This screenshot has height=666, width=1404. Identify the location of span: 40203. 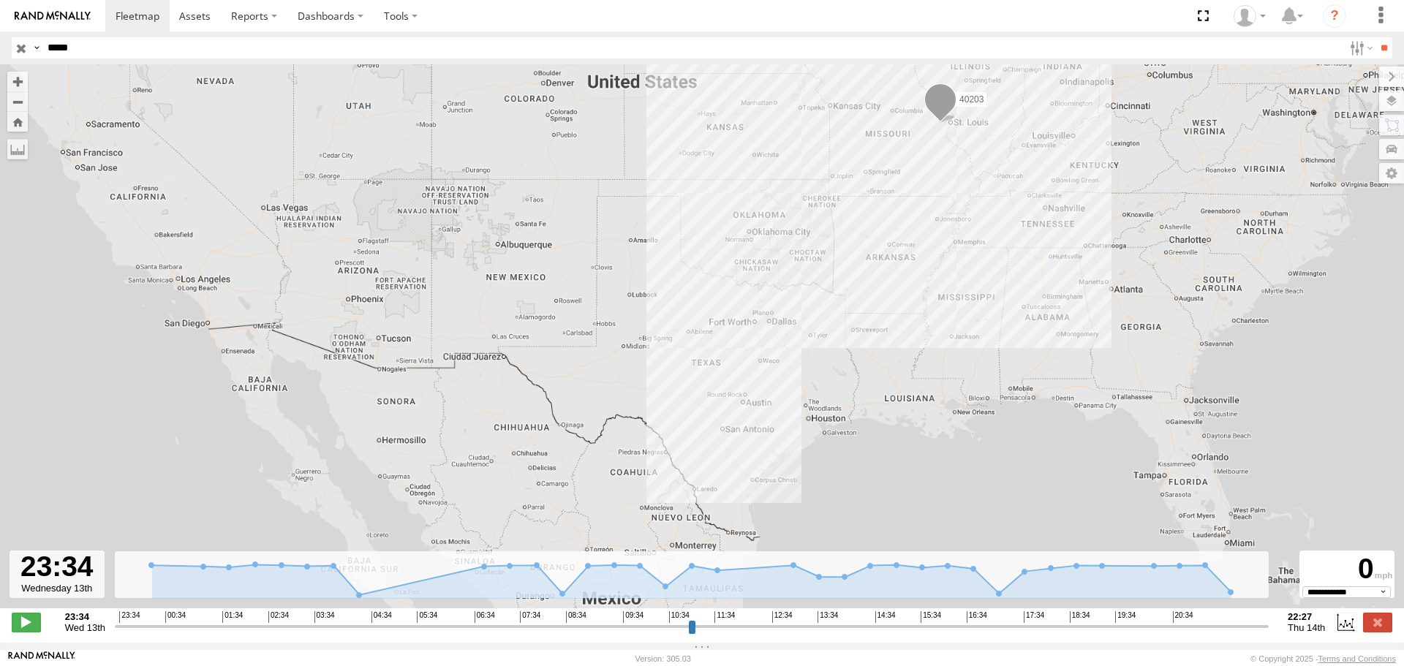
(971, 99).